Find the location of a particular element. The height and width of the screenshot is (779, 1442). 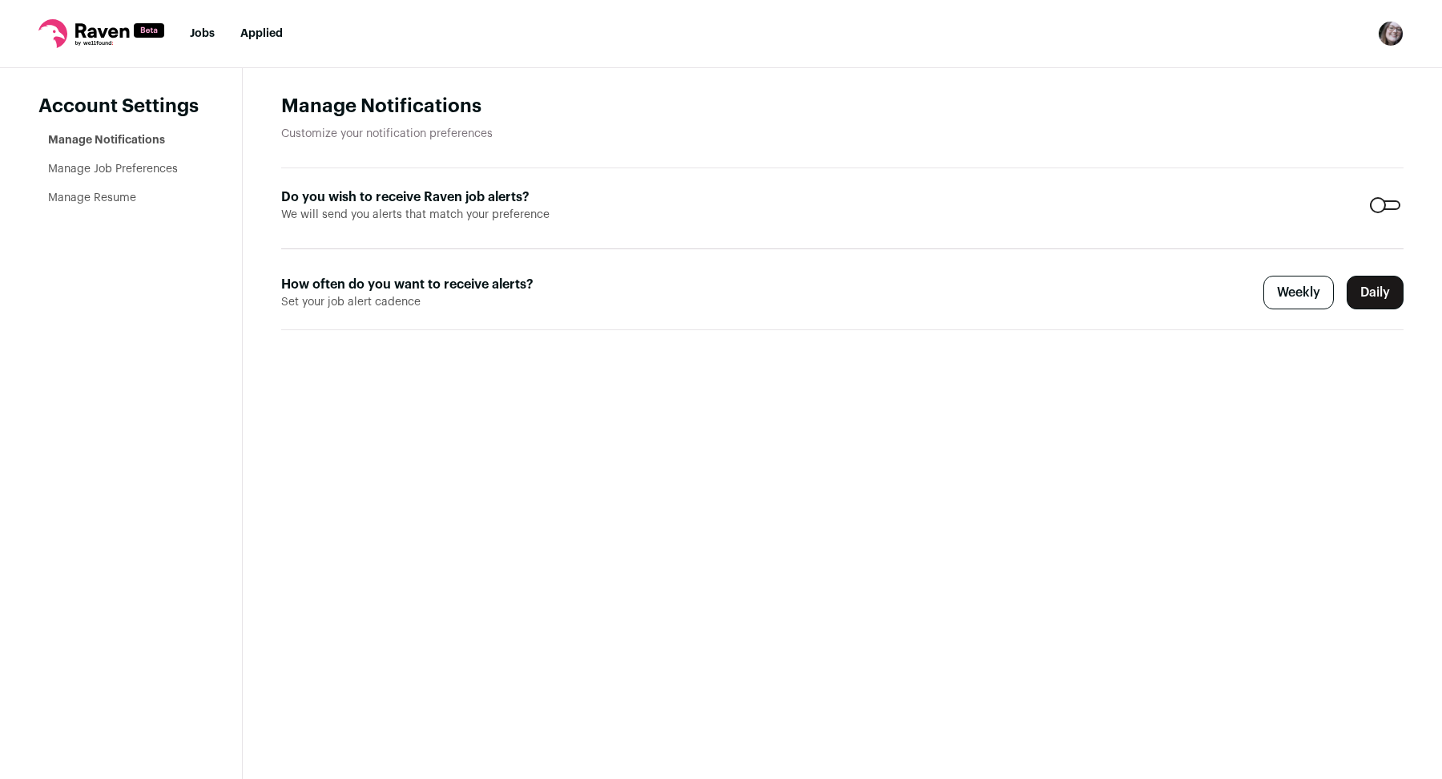

button: Open dropdown is located at coordinates (1391, 34).